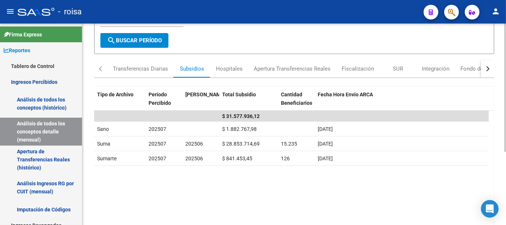 This screenshot has width=506, height=225. Describe the element at coordinates (164, 103) in the screenshot. I see `datatable-header-cell: Período Percibido` at that location.